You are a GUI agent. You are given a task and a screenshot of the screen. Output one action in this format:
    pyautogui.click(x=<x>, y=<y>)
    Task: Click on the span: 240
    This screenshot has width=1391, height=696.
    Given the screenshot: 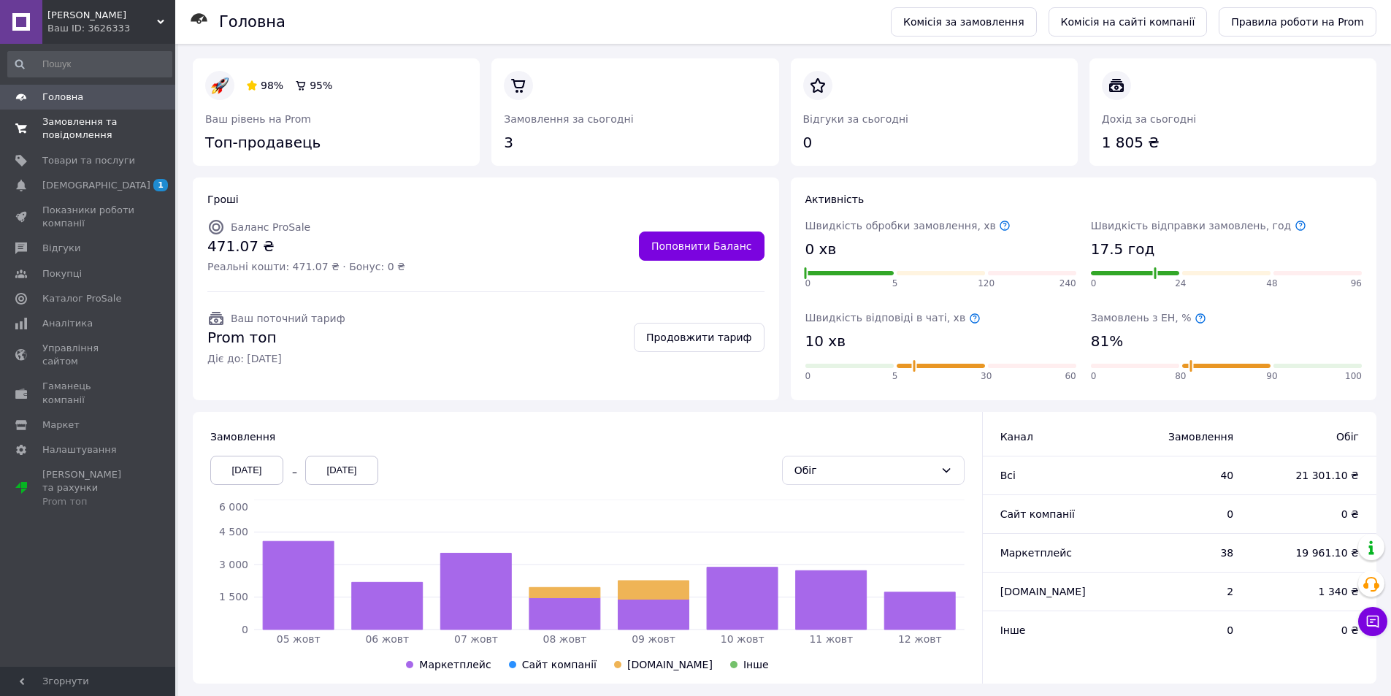 What is the action you would take?
    pyautogui.click(x=1067, y=283)
    